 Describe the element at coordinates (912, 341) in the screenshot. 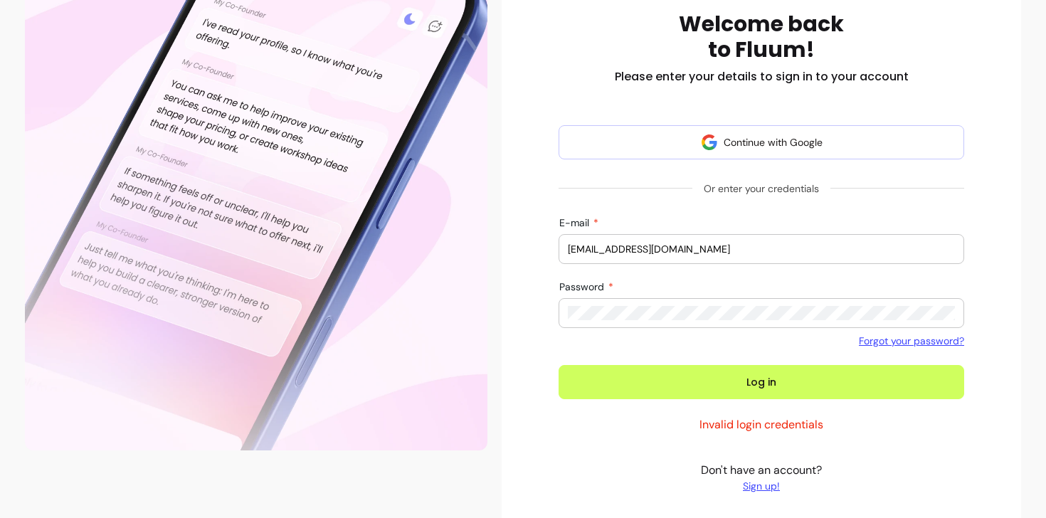

I see `a: Forgot your password?` at that location.